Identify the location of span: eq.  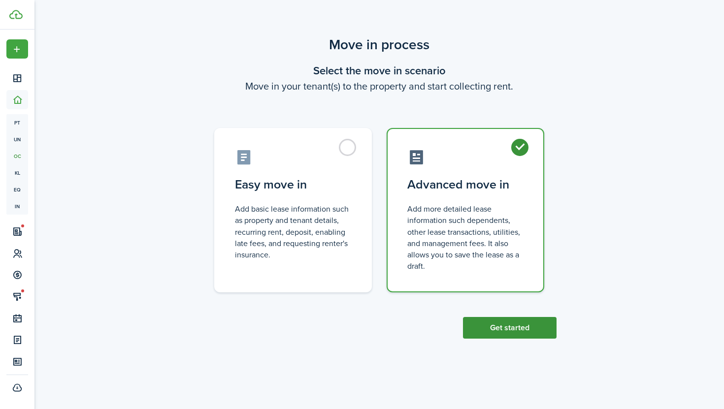
(17, 190).